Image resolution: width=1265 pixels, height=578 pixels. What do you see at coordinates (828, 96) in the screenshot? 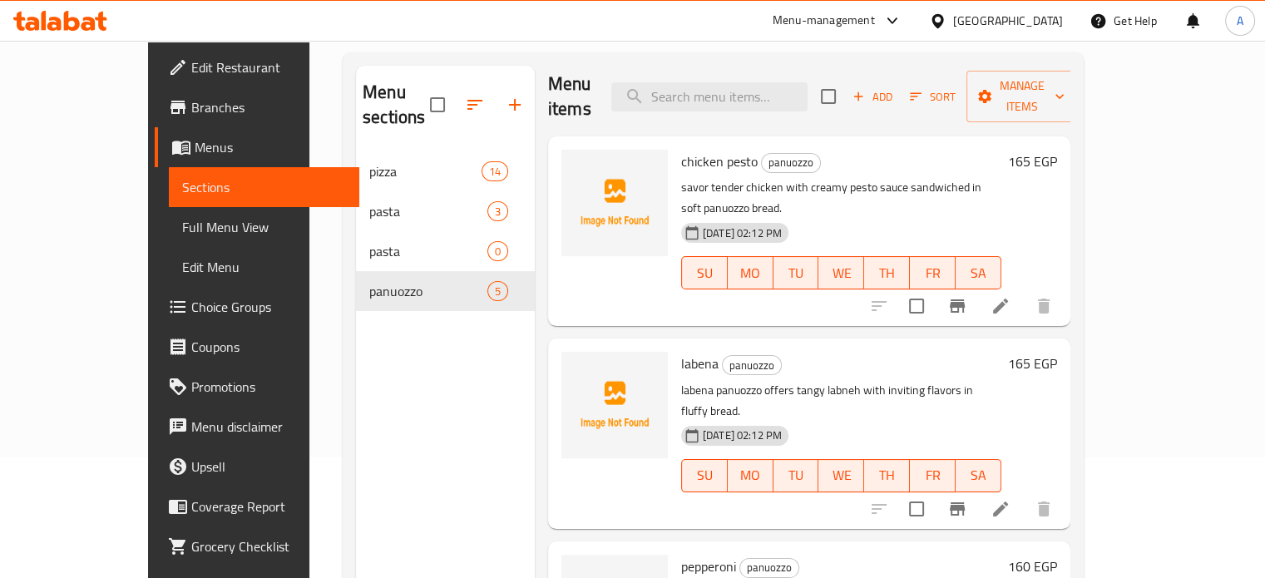
I see `span: Select section` at bounding box center [828, 96].